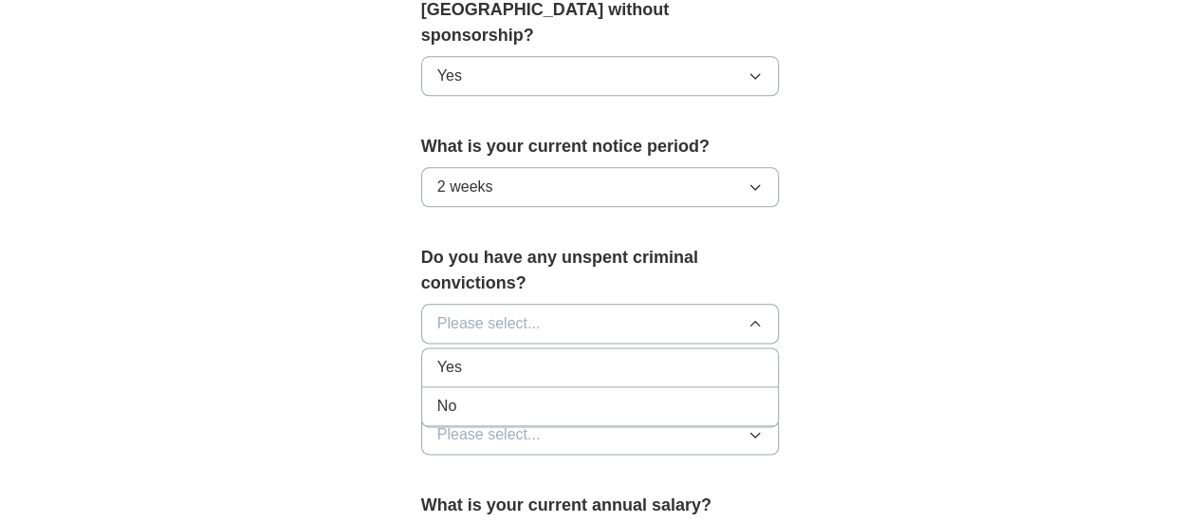  I want to click on label: What is your current annual salary?, so click(601, 505).